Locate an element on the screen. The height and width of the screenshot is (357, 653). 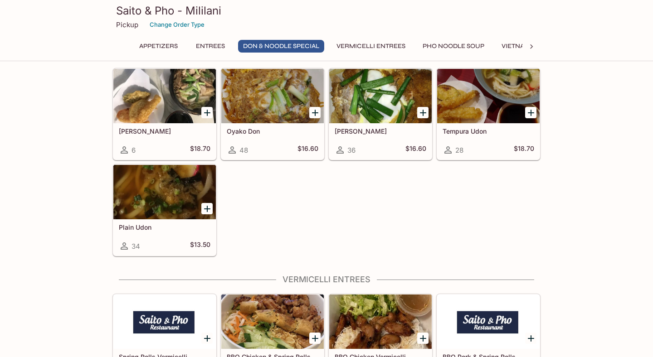
button: Don & Noodle Special is located at coordinates (281, 46).